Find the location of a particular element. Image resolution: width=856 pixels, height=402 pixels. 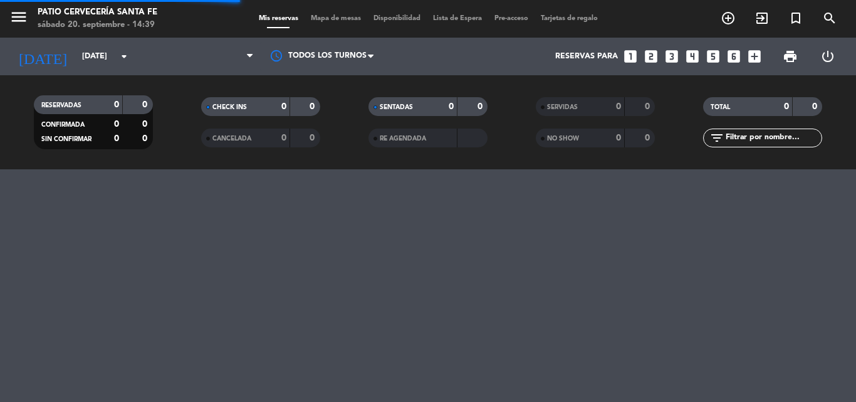

input: Filtrar por nombre... is located at coordinates (772, 138).